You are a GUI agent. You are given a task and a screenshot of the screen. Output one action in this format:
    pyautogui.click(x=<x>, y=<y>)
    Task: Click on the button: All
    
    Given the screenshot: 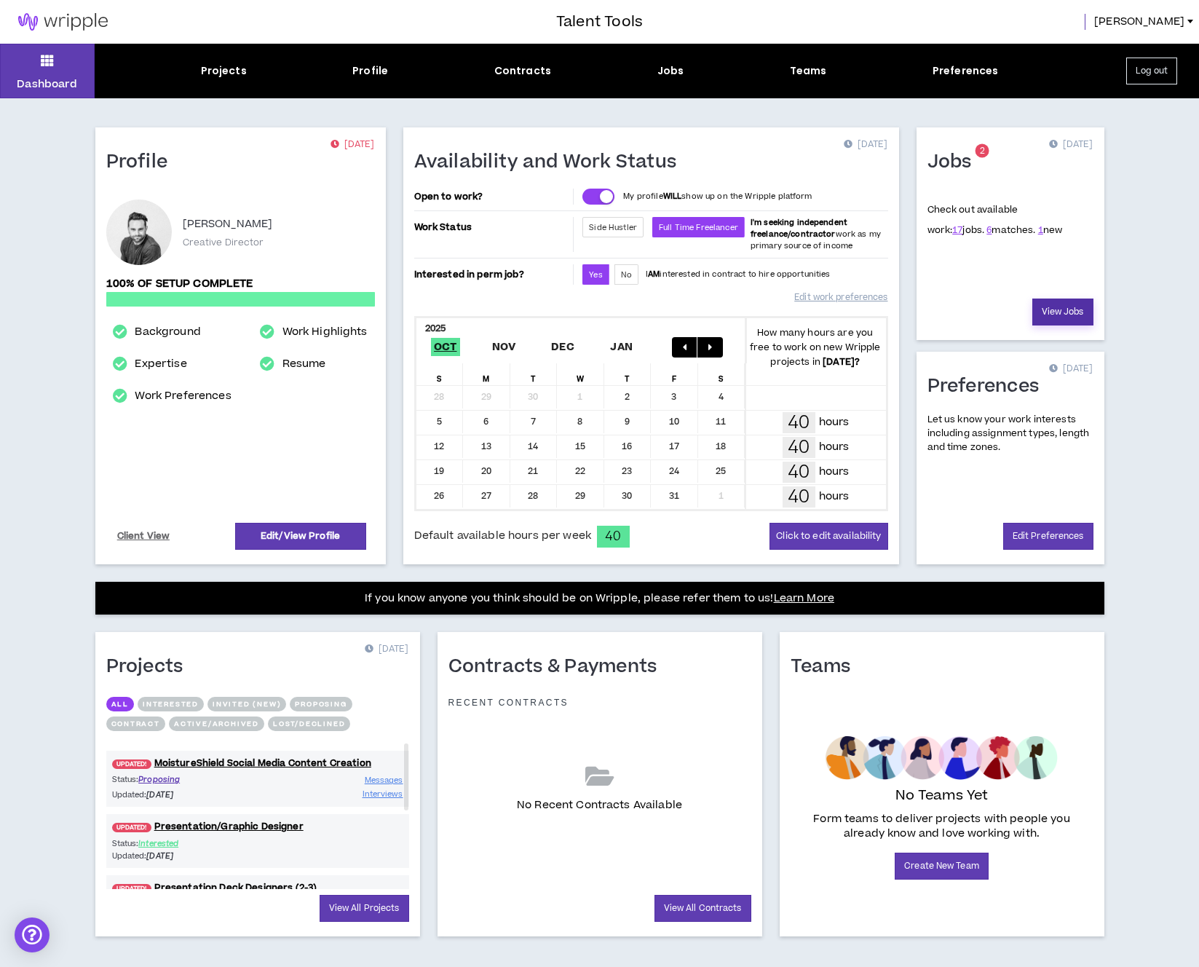 What is the action you would take?
    pyautogui.click(x=120, y=704)
    